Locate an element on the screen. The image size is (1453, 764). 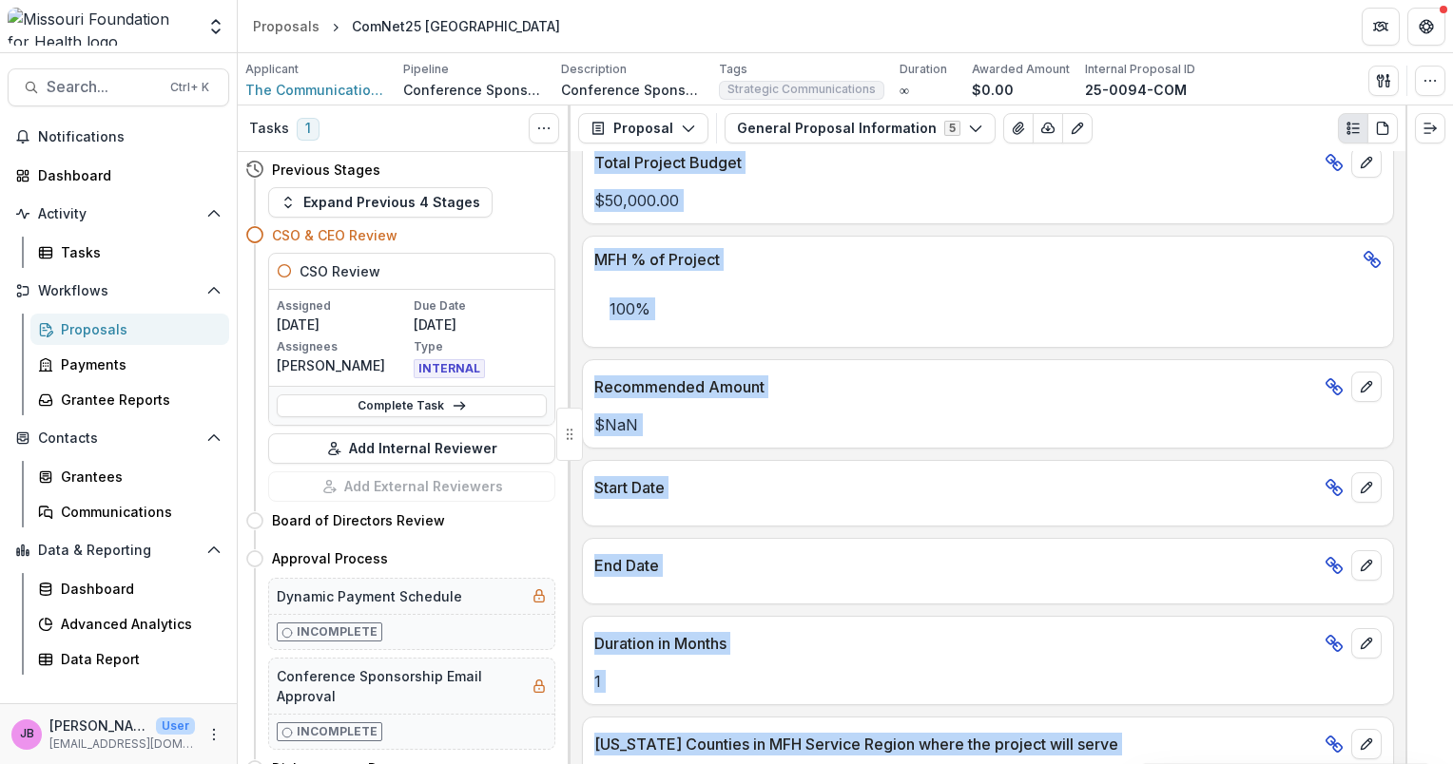
p: Awarded Amount is located at coordinates (1020, 69).